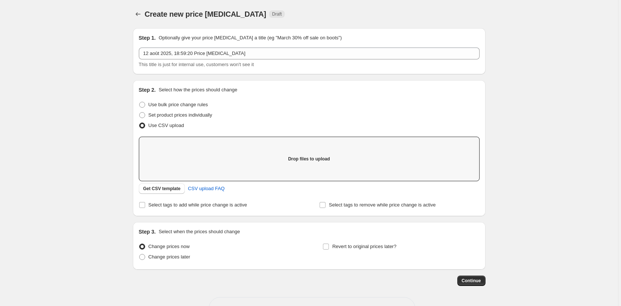 This screenshot has width=621, height=306. Describe the element at coordinates (364, 246) in the screenshot. I see `span: Revert to original prices later?` at that location.